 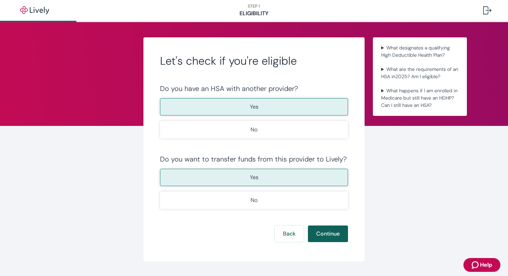 What do you see at coordinates (420, 73) in the screenshot?
I see `summary: What are the requirements of an HSA in2025? Am I eligible?` at bounding box center [420, 73].